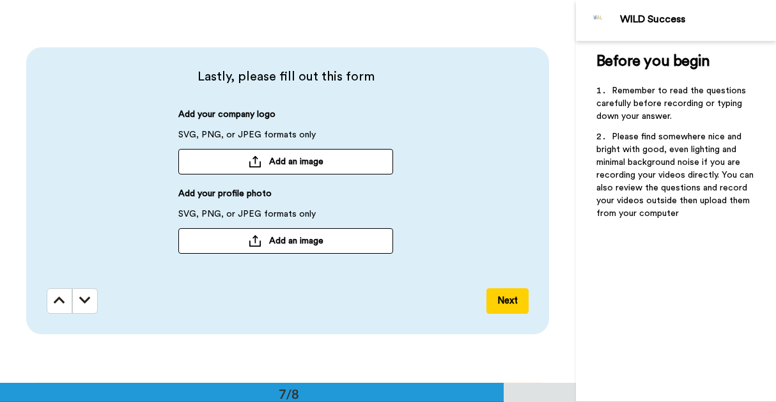  I want to click on img: Profile Image, so click(598, 20).